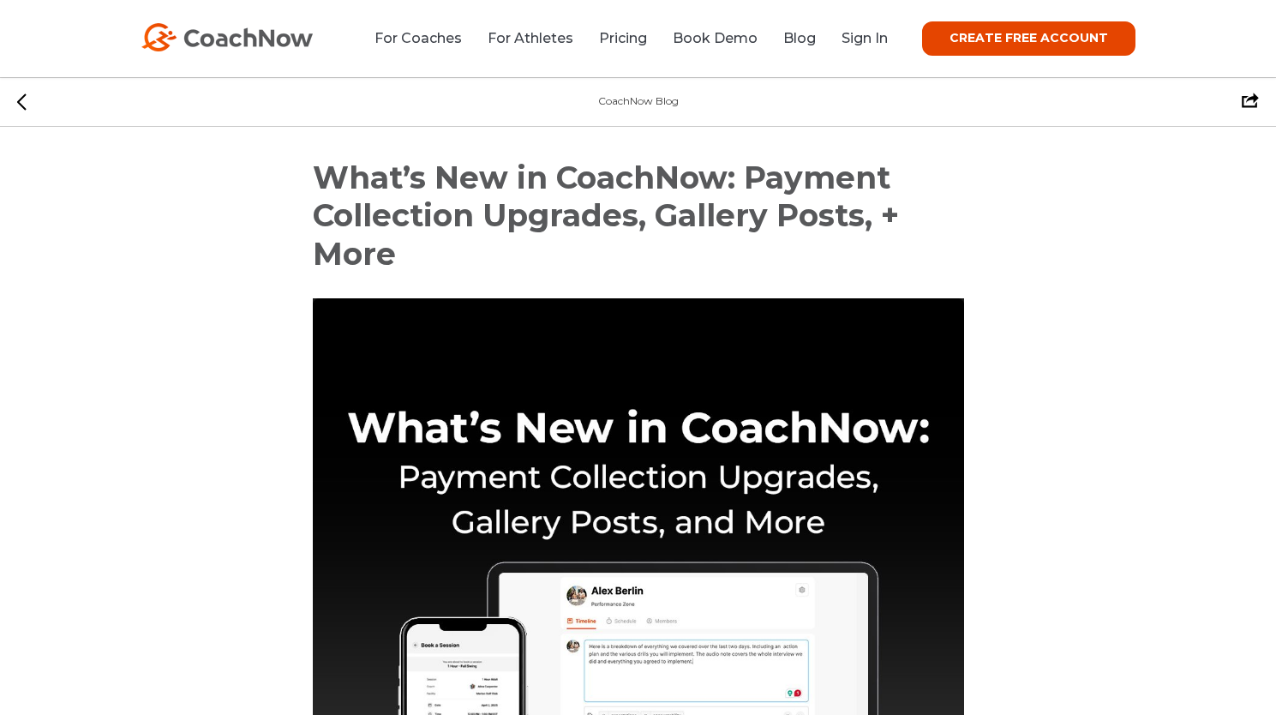 This screenshot has width=1276, height=715. Describe the element at coordinates (623, 38) in the screenshot. I see `a: Pricing` at that location.